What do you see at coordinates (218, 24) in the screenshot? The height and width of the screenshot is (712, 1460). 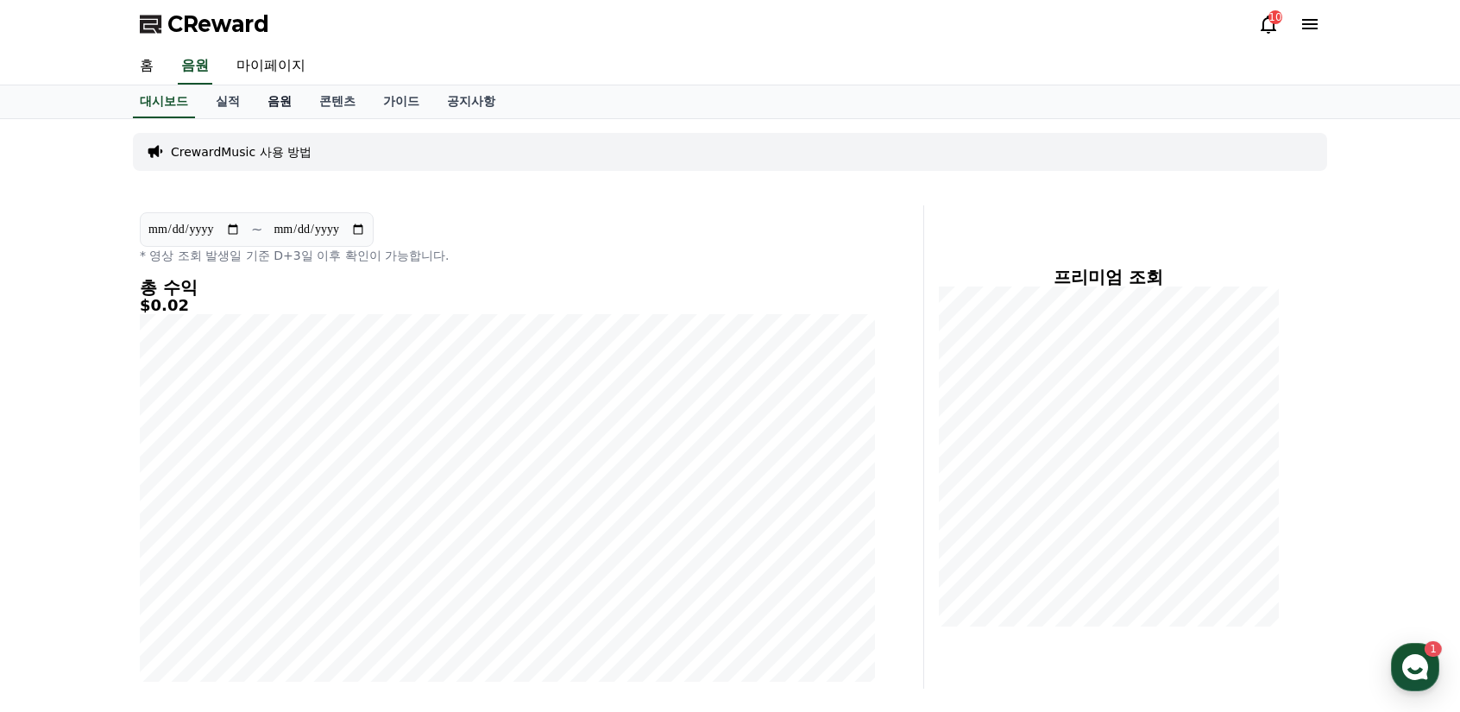 I see `span: CReward` at bounding box center [218, 24].